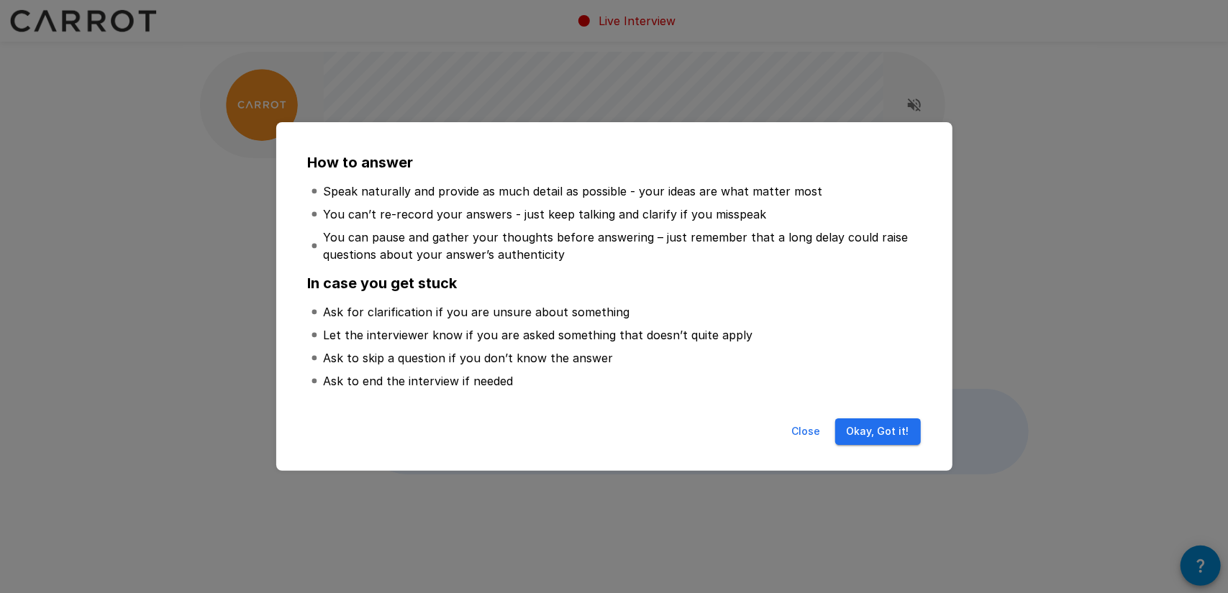 The height and width of the screenshot is (593, 1228). I want to click on p: You can pause and gather your thoughts before answering – just remember that a long delay could r..., so click(621, 246).